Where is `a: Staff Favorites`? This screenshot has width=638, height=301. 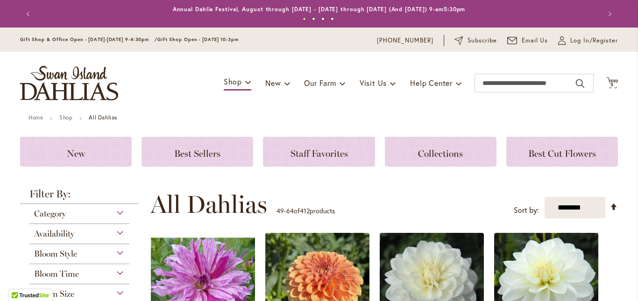 a: Staff Favorites is located at coordinates (319, 152).